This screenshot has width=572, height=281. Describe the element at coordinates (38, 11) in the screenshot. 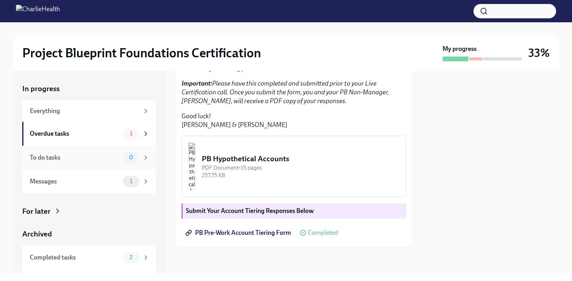

I see `img: CharlieHealth` at that location.